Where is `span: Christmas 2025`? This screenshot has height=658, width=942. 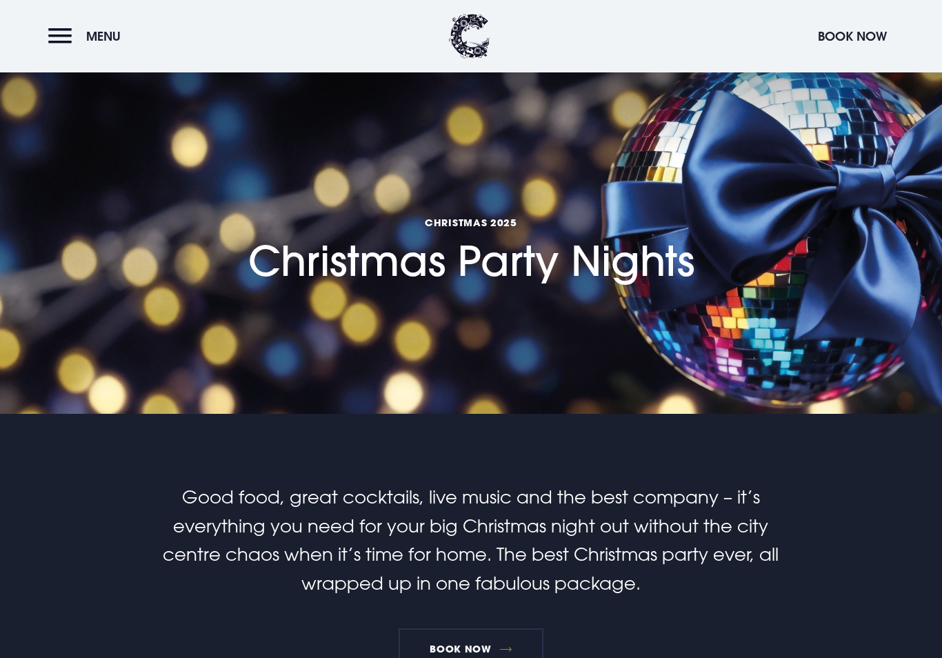
span: Christmas 2025 is located at coordinates (471, 222).